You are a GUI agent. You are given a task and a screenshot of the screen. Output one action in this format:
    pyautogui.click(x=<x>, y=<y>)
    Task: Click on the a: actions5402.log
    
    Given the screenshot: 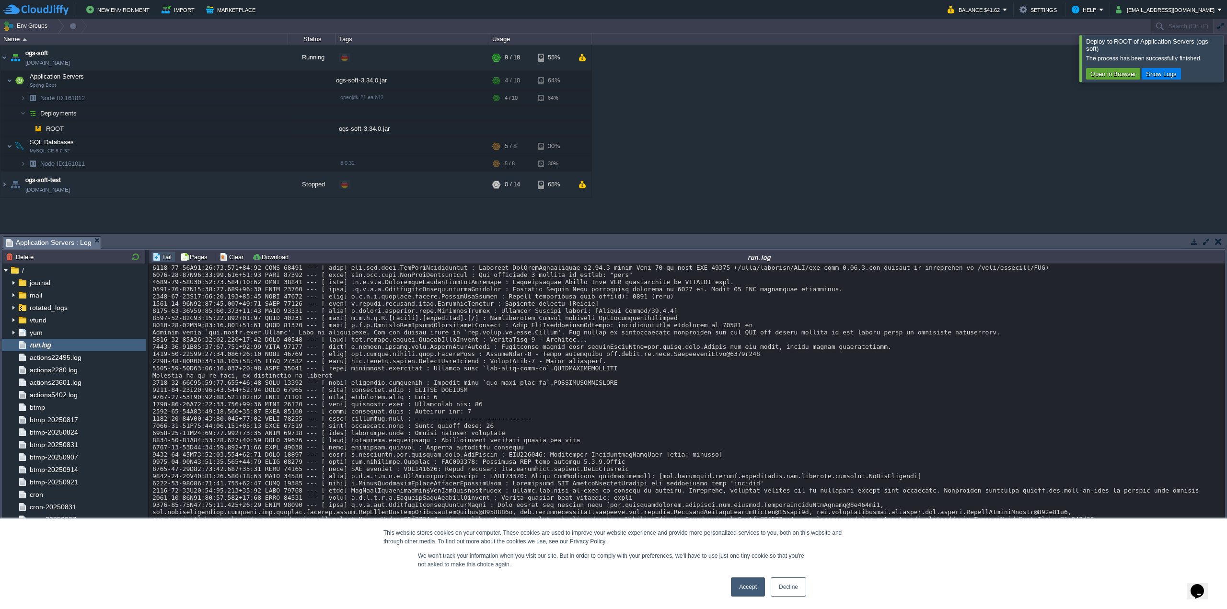 What is the action you would take?
    pyautogui.click(x=53, y=395)
    